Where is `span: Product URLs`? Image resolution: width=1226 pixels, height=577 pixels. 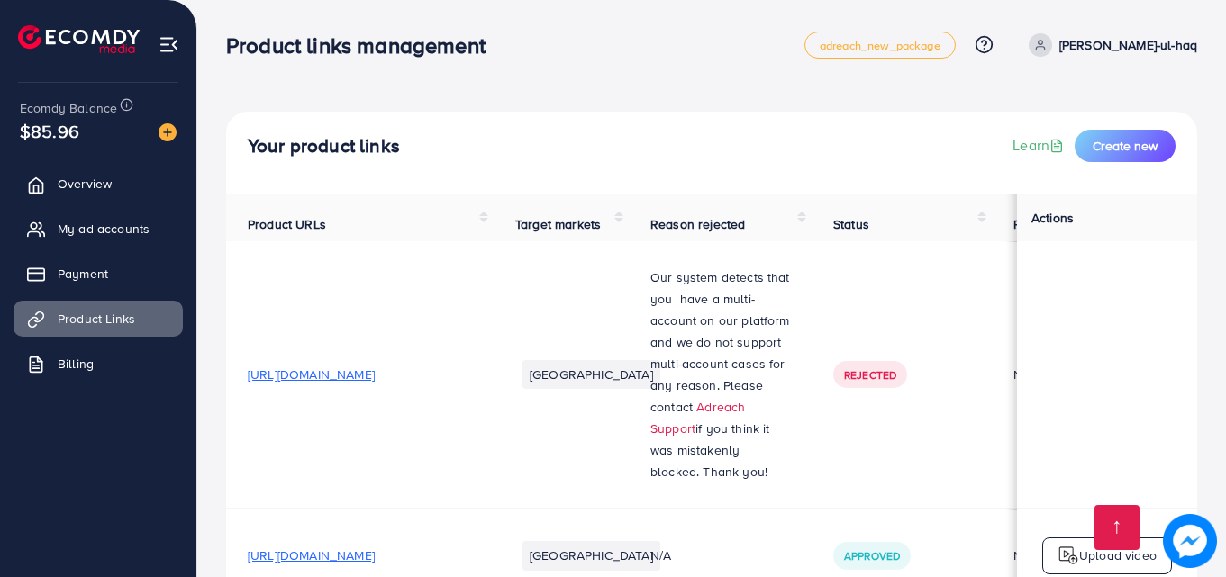 span: Product URLs is located at coordinates (286, 224).